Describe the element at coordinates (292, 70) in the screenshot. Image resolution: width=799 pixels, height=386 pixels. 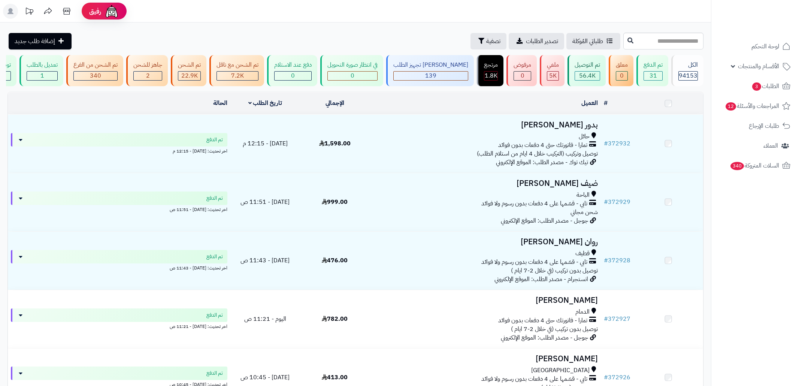
I see `a: دفع عند الاستلام 0` at that location.